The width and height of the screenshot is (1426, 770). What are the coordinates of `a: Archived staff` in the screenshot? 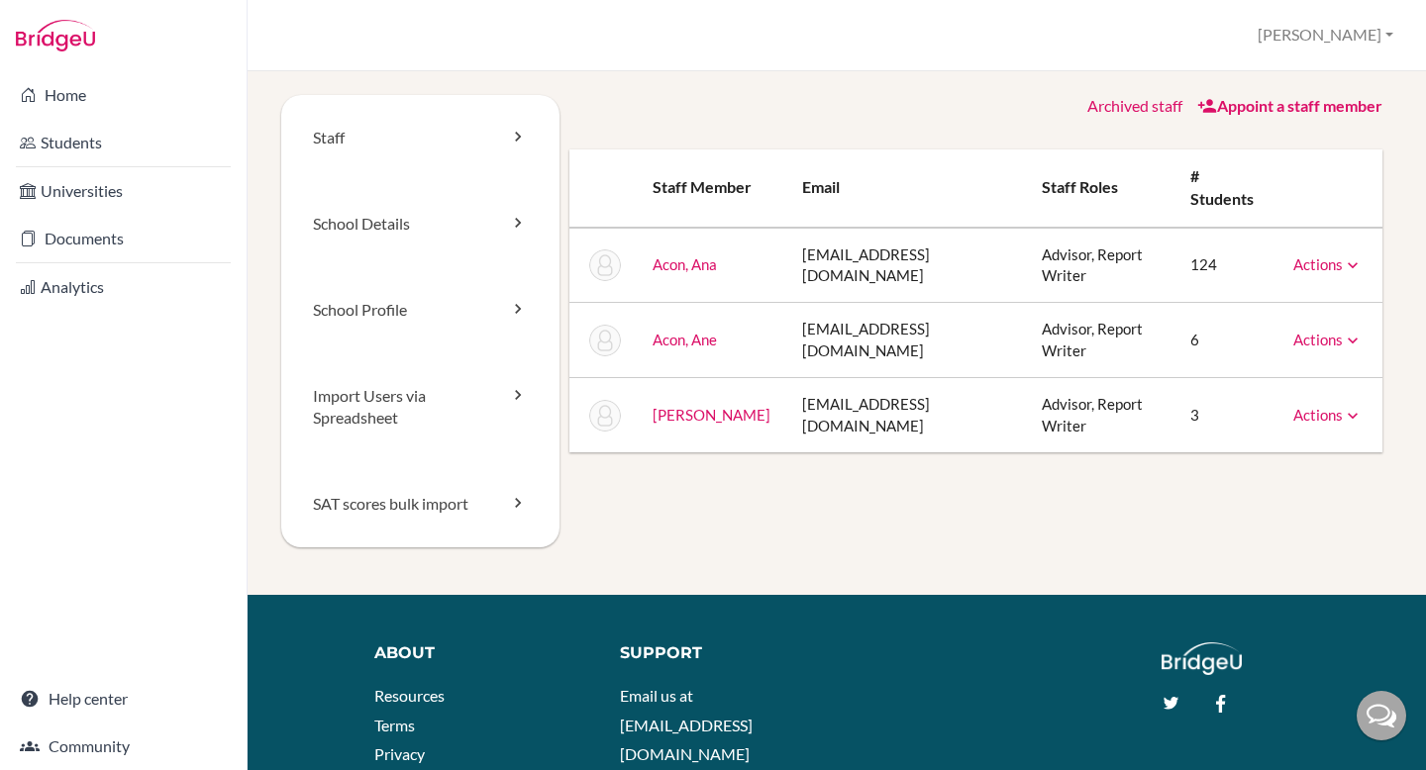 It's located at (1135, 105).